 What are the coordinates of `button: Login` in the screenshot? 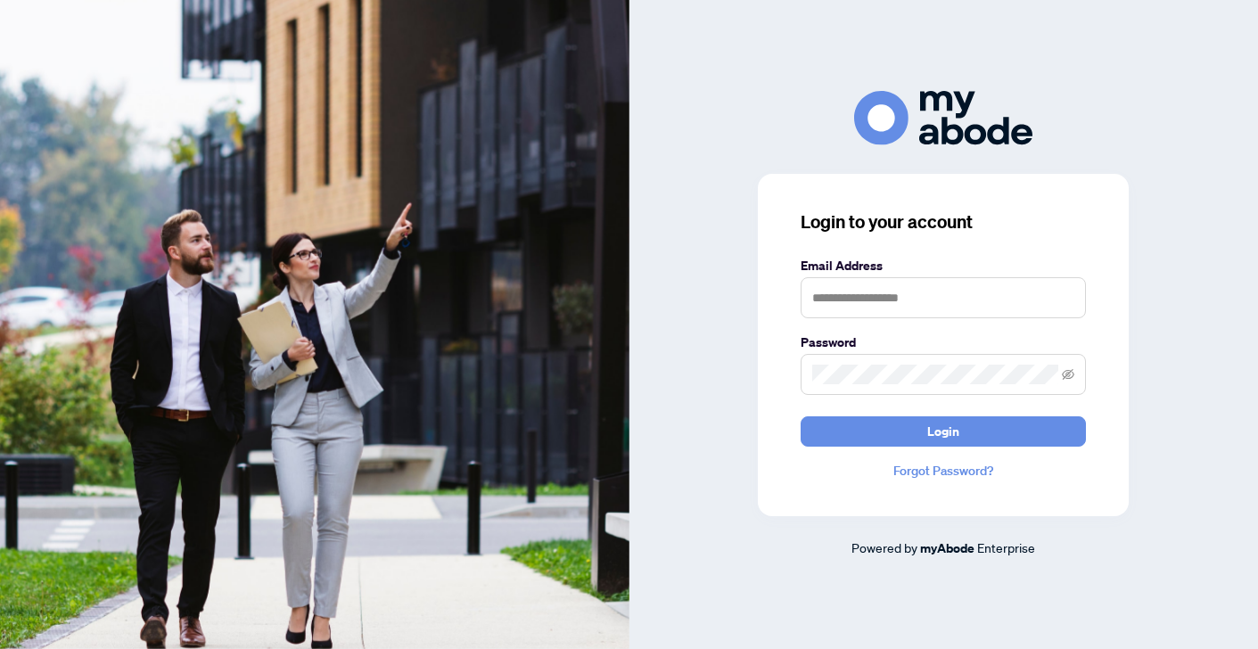 It's located at (944, 432).